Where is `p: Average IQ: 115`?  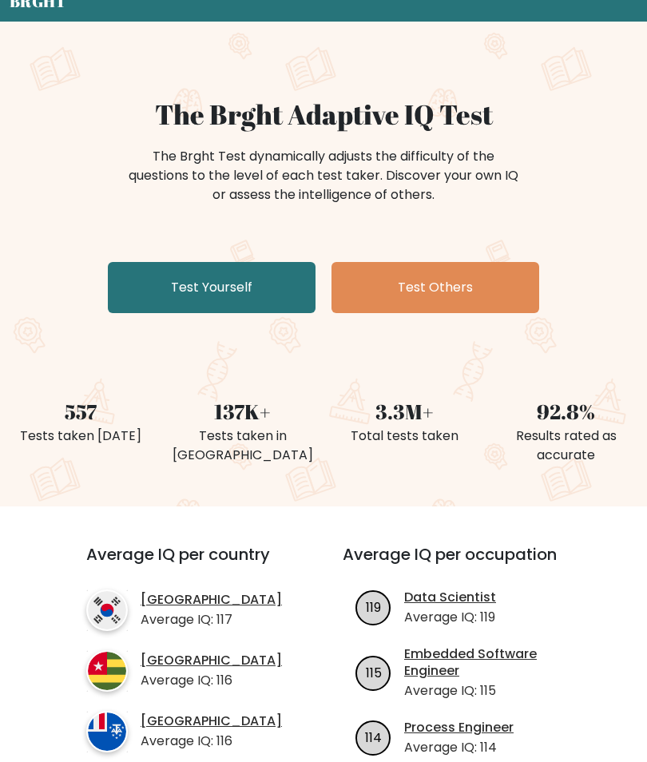
p: Average IQ: 115 is located at coordinates (492, 691).